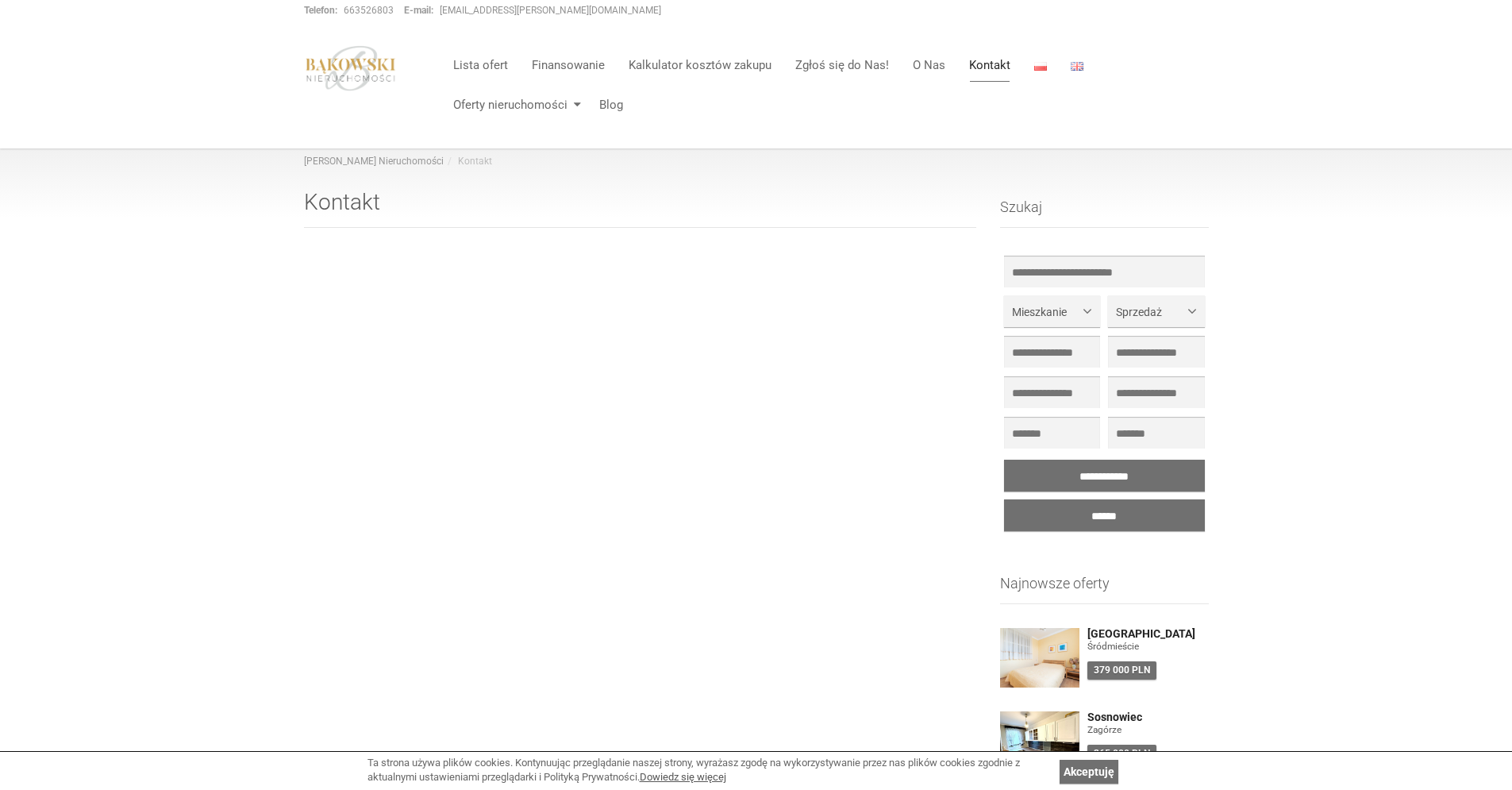 The image size is (1512, 790). I want to click on strong: E-mail:, so click(418, 11).